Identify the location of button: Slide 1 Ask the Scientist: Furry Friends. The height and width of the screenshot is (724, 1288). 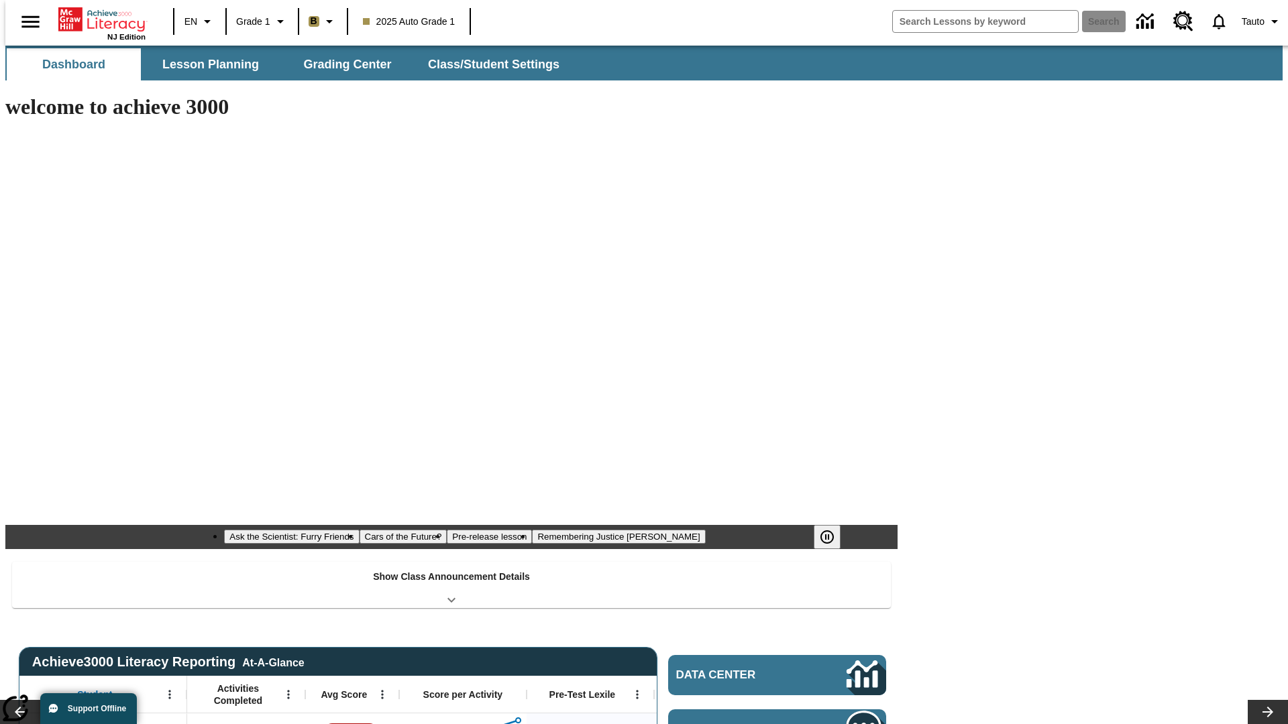
(291, 537).